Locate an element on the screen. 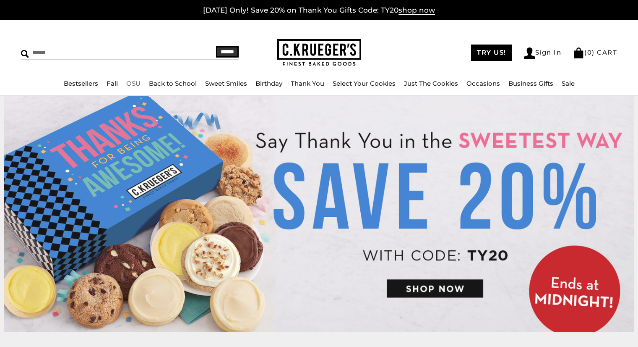 The height and width of the screenshot is (347, 638). span: shop now is located at coordinates (417, 10).